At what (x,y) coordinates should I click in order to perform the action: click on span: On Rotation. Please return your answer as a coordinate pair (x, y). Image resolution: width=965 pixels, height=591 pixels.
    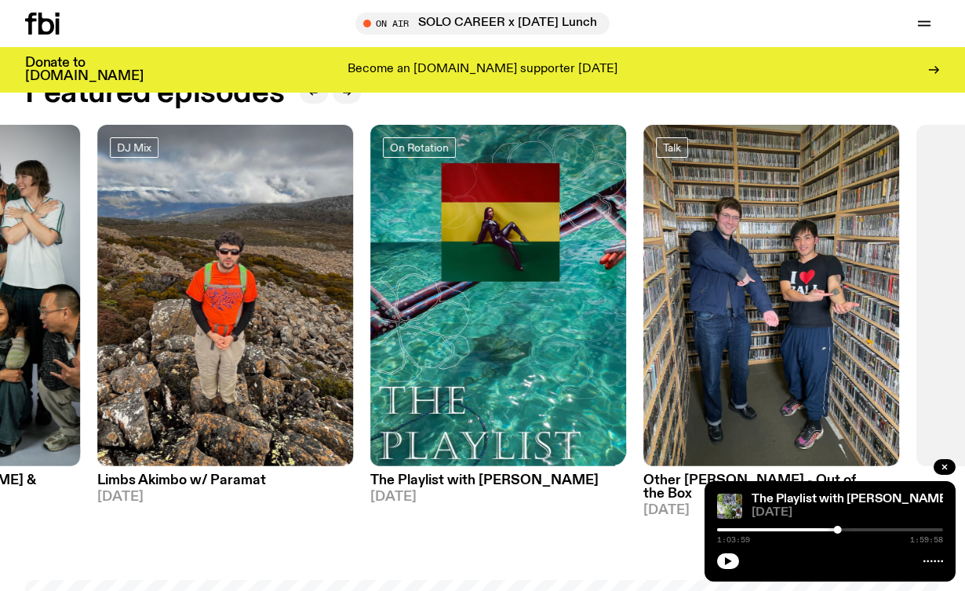
    Looking at the image, I should click on (419, 147).